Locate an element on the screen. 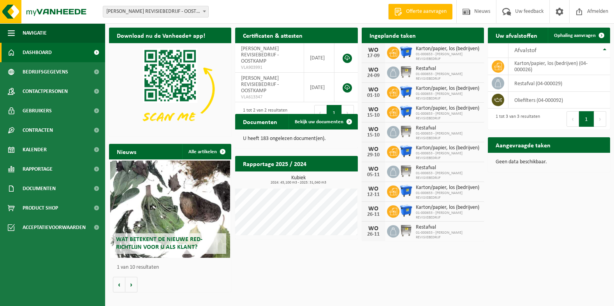  span: 2024: 45,100 m3 - 2025: 31,040 m3 is located at coordinates (298, 183).